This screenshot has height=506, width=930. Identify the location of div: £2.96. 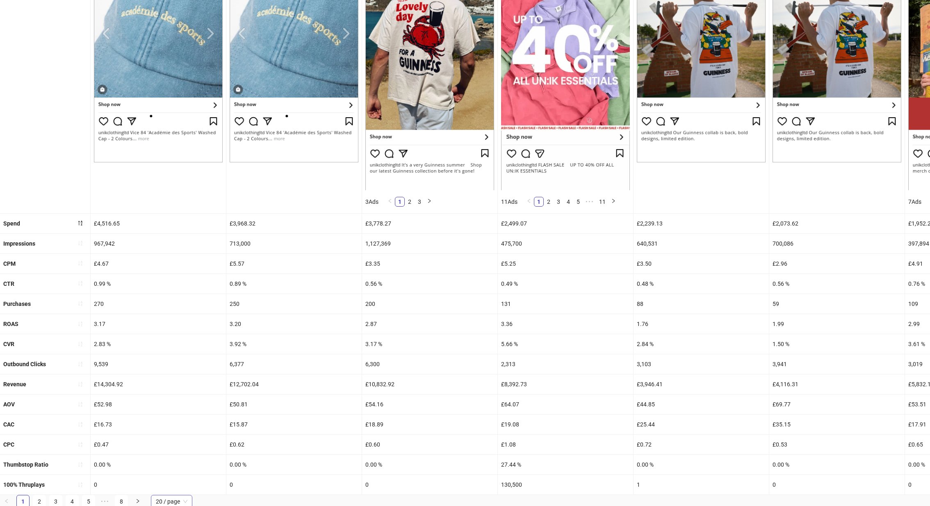
(837, 264).